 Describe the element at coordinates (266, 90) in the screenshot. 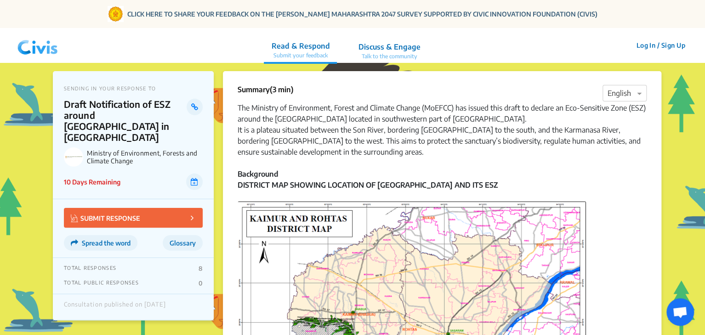

I see `p: Summary` at that location.